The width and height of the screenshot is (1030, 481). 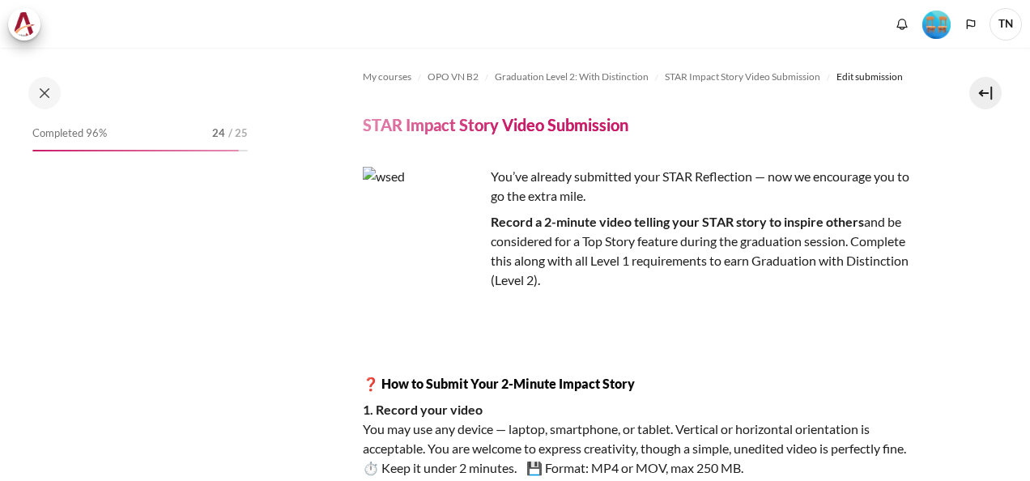 I want to click on p: and be considered for a Top Story feature during the graduation session. Complete this along with..., so click(x=639, y=251).